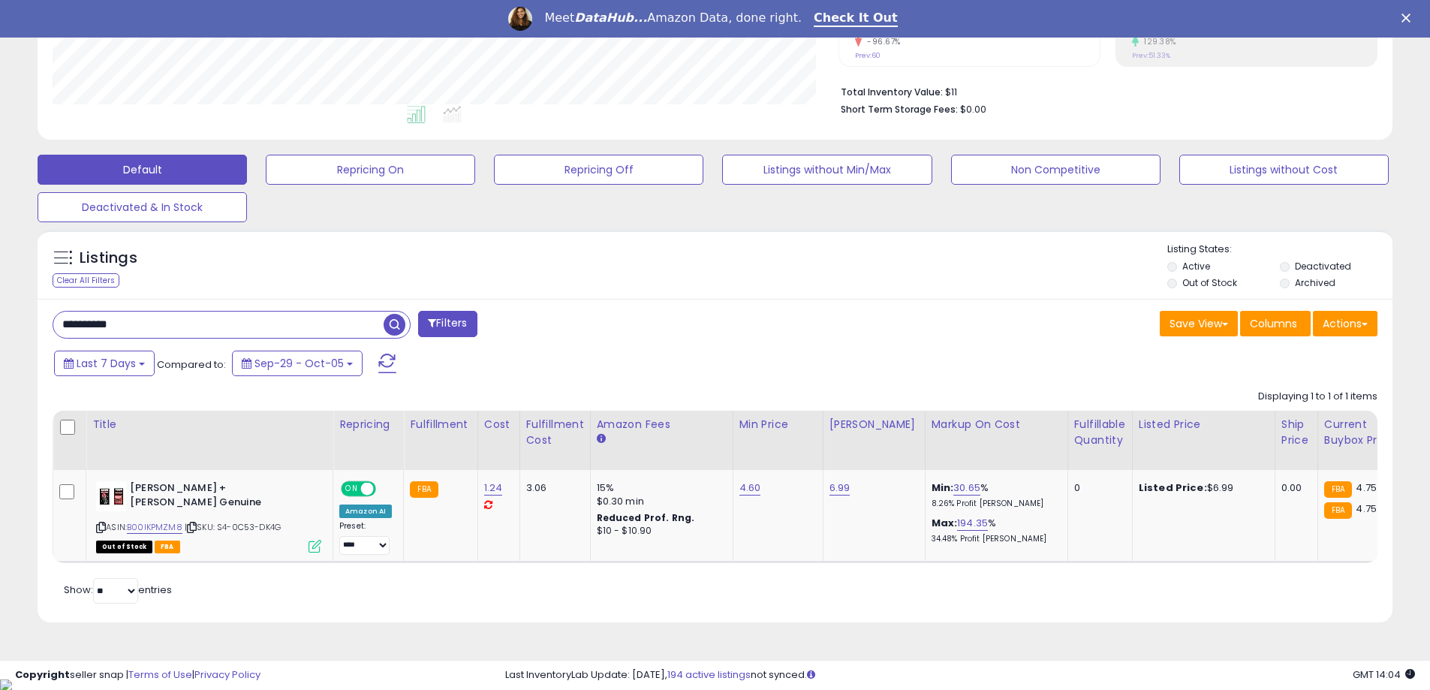 This screenshot has height=690, width=1430. I want to click on label: Deactivated, so click(1323, 266).